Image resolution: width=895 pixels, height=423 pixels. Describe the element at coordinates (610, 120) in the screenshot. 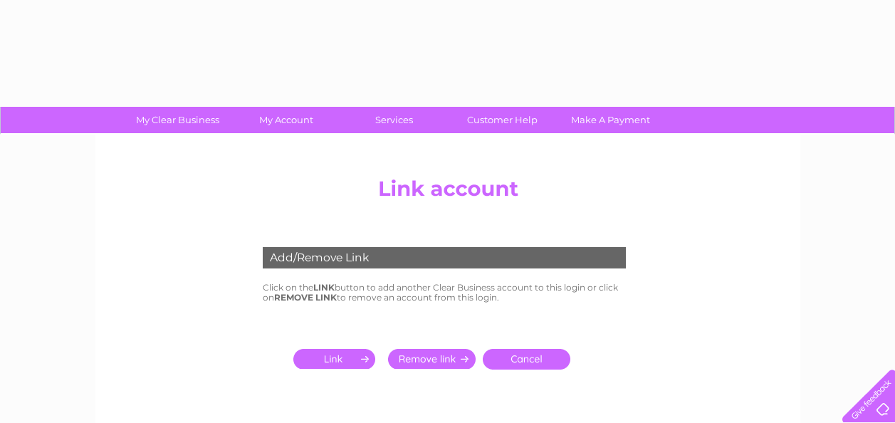

I see `a: Make A Payment` at that location.